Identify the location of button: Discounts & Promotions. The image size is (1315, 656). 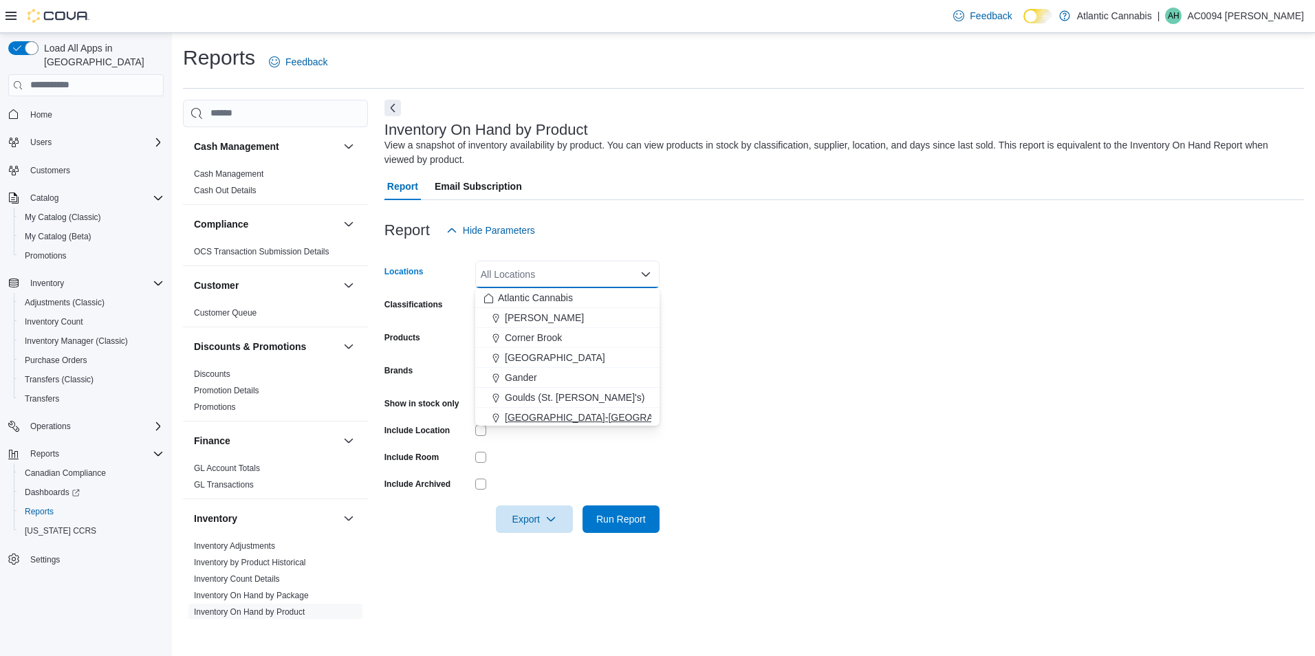
(349, 347).